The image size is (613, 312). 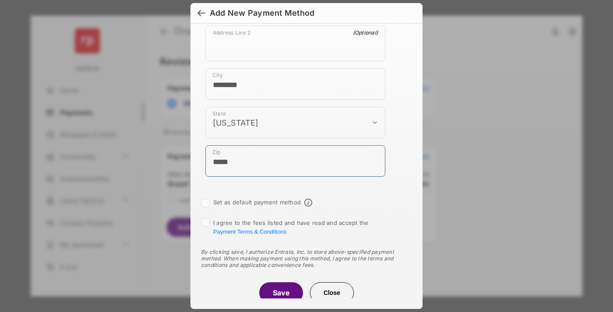 I want to click on div: payment_method_screening[postal_addresses][locality], so click(x=295, y=84).